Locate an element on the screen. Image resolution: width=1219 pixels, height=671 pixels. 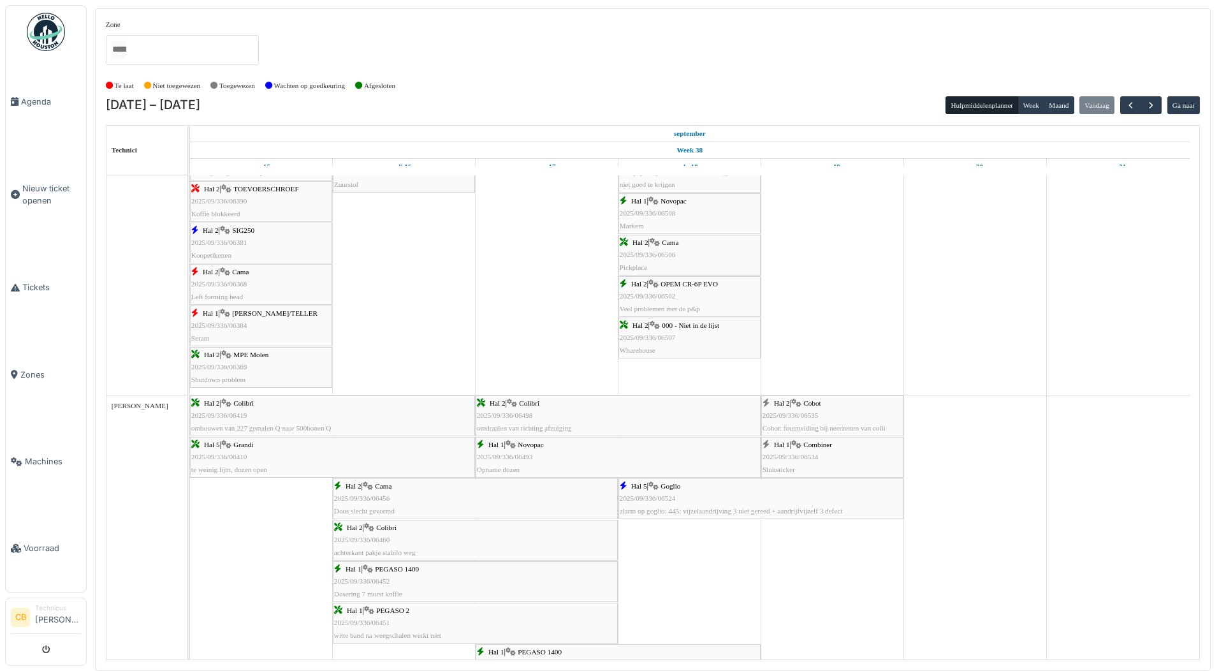
a: 20 september 2025 is located at coordinates (975, 166).